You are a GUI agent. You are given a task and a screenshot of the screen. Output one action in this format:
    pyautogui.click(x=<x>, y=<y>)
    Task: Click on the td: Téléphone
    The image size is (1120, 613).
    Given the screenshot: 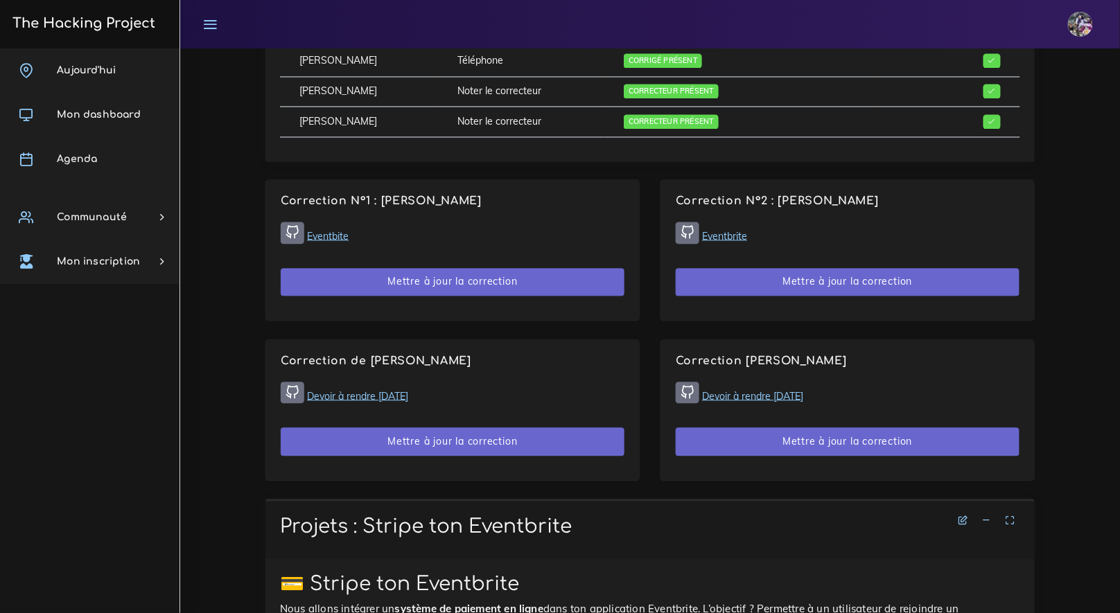 What is the action you would take?
    pyautogui.click(x=521, y=62)
    